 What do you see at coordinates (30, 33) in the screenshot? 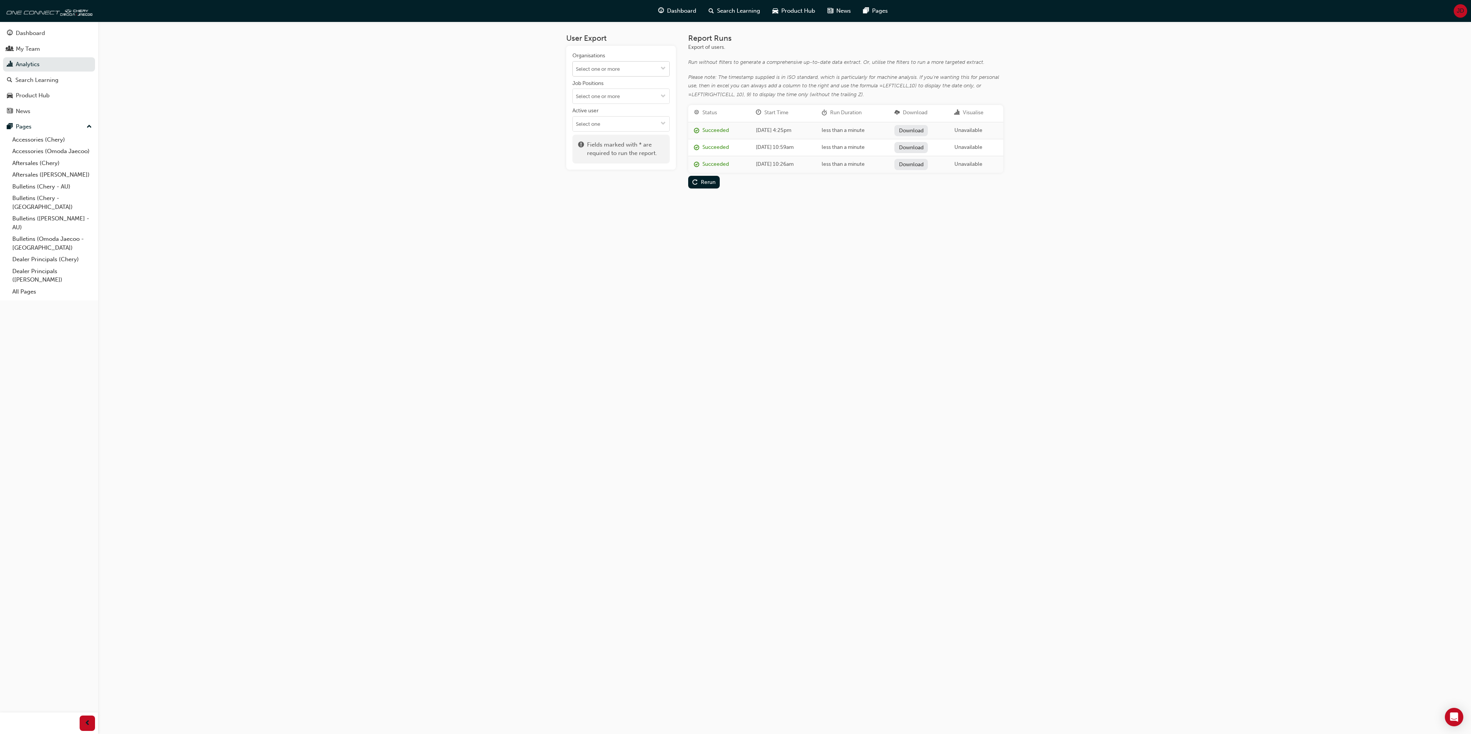
I see `div: Dashboard` at bounding box center [30, 33].